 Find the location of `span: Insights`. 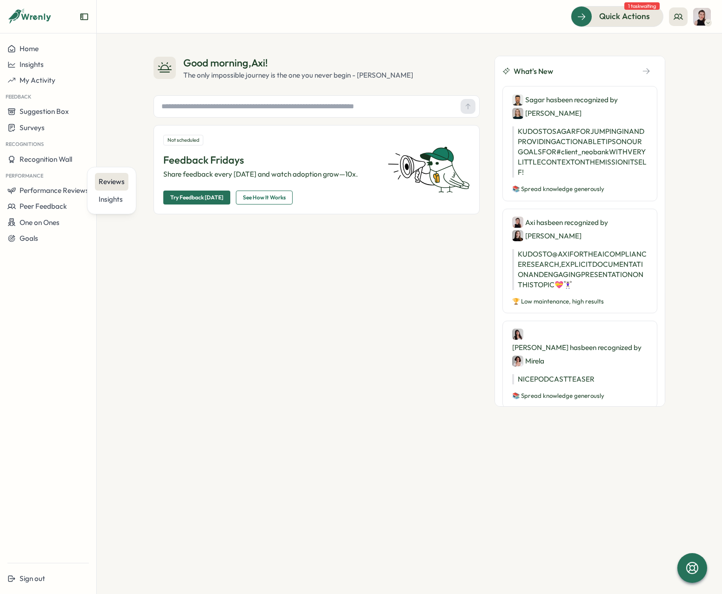

span: Insights is located at coordinates (32, 64).